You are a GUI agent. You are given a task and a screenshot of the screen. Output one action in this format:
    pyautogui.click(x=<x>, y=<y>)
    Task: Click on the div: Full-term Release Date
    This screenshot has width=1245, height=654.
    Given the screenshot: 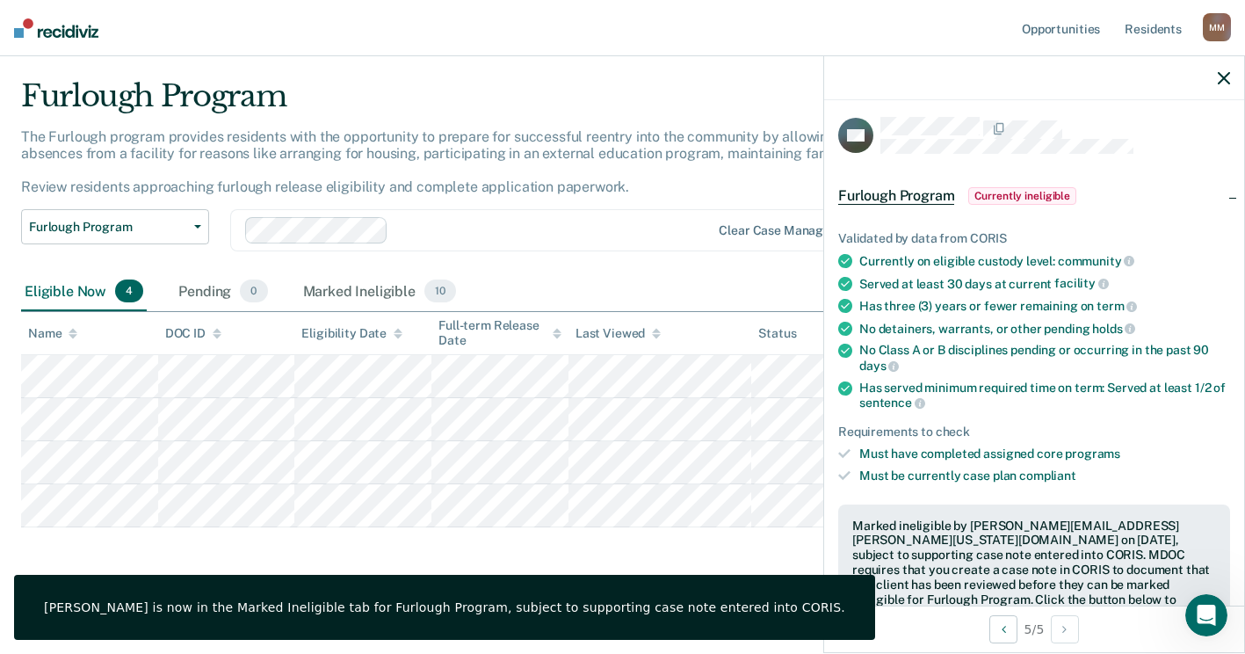 What is the action you would take?
    pyautogui.click(x=500, y=333)
    